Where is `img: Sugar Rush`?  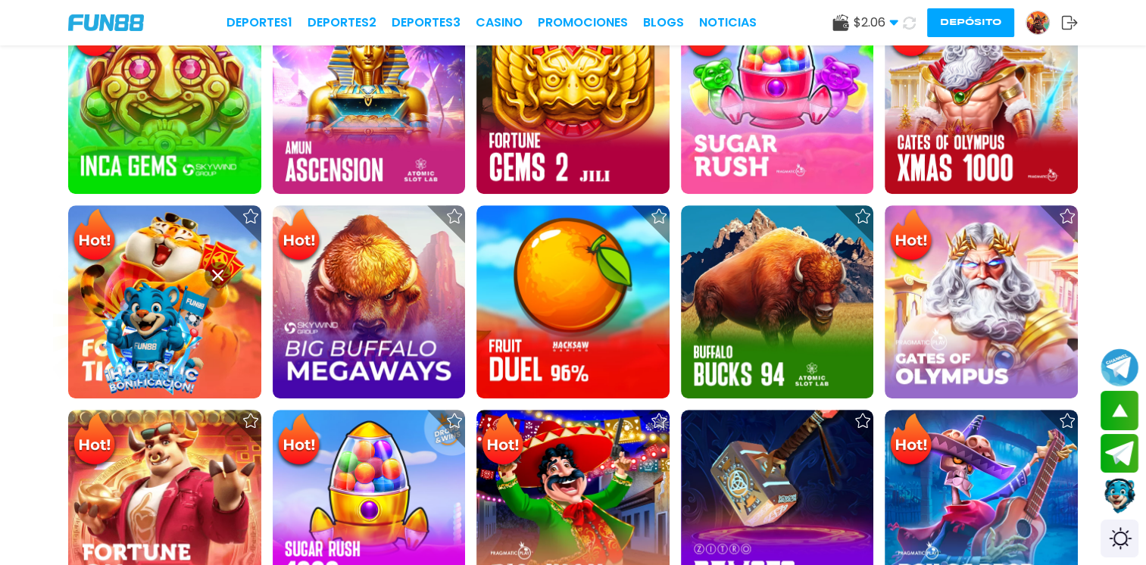
img: Sugar Rush is located at coordinates (777, 98).